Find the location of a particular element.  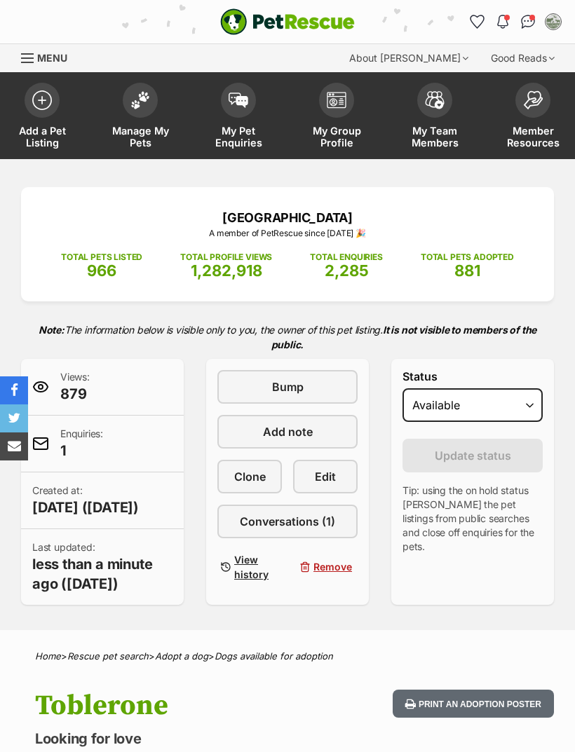

span: Add a Pet Listing is located at coordinates (42, 137).